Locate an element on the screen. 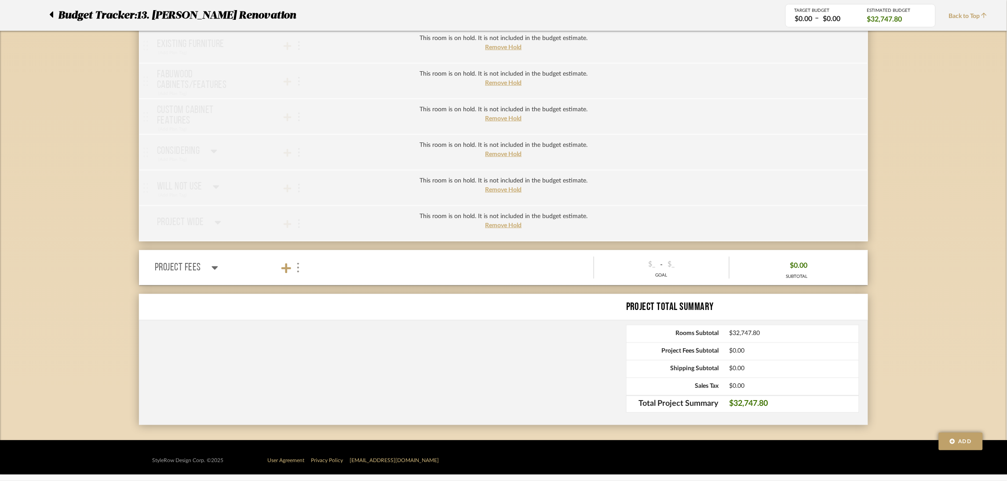  div: TARGET BUDGET is located at coordinates (824, 11).